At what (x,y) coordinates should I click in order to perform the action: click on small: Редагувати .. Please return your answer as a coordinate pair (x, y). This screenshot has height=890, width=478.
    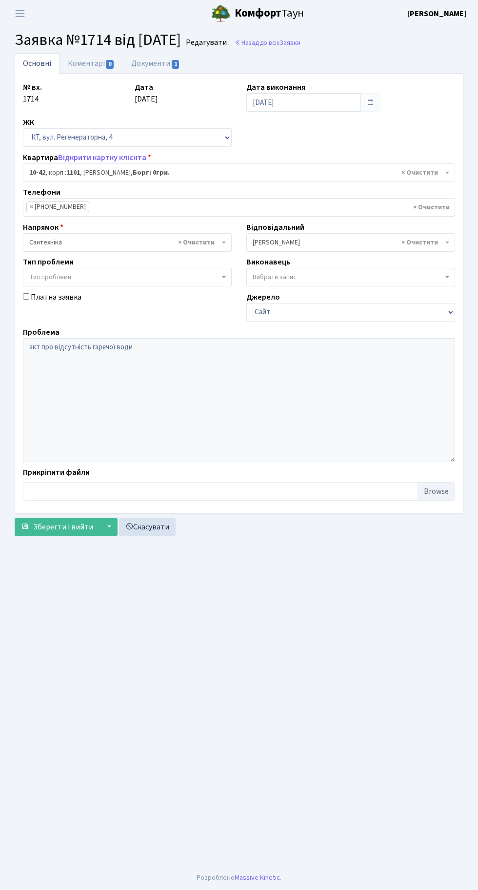
    Looking at the image, I should click on (207, 42).